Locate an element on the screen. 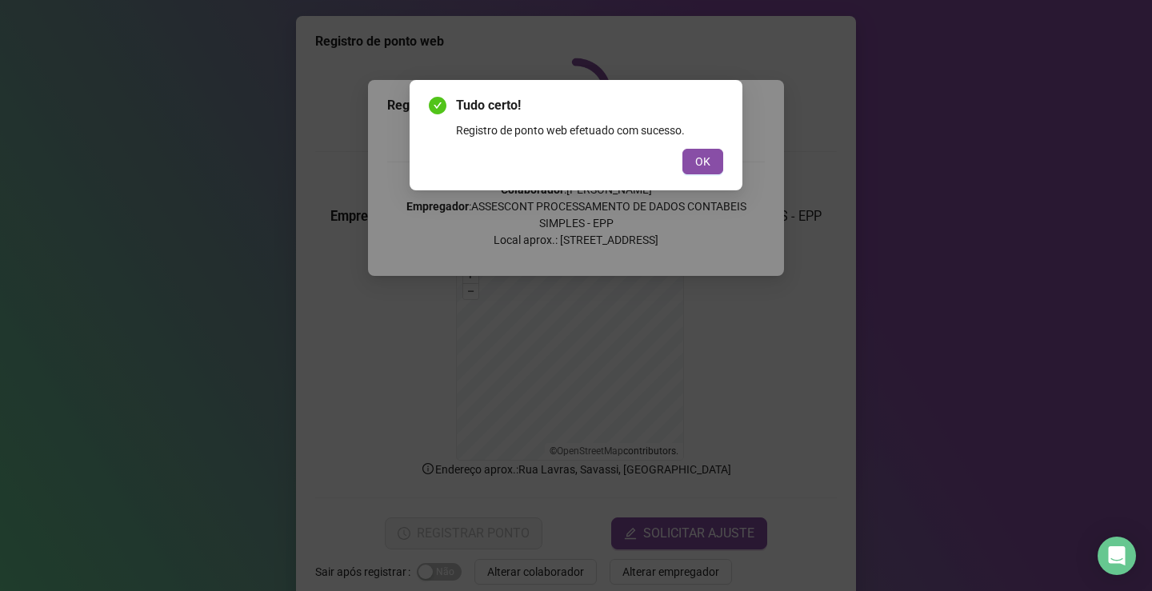 This screenshot has height=591, width=1152. div: Registro de ponto web efetuado com sucesso. is located at coordinates (590, 130).